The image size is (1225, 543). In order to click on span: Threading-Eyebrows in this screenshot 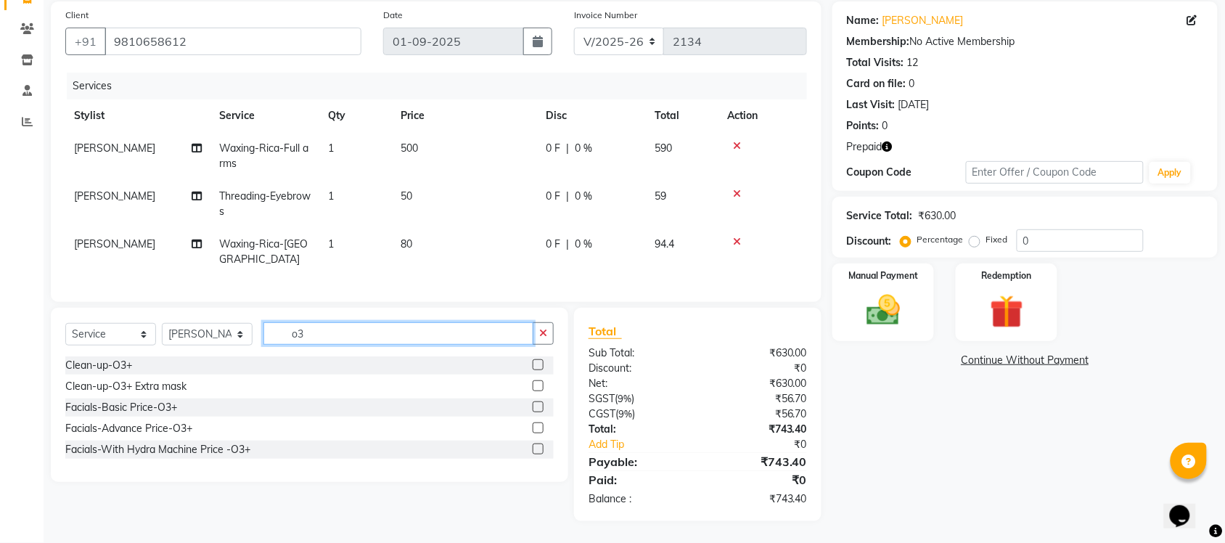, I will do `click(265, 203)`.